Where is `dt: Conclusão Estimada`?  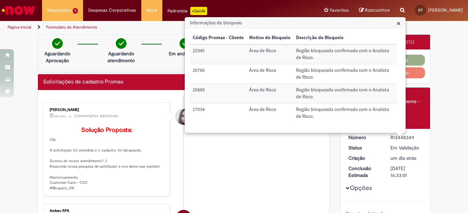
dt: Conclusão Estimada is located at coordinates (364, 172).